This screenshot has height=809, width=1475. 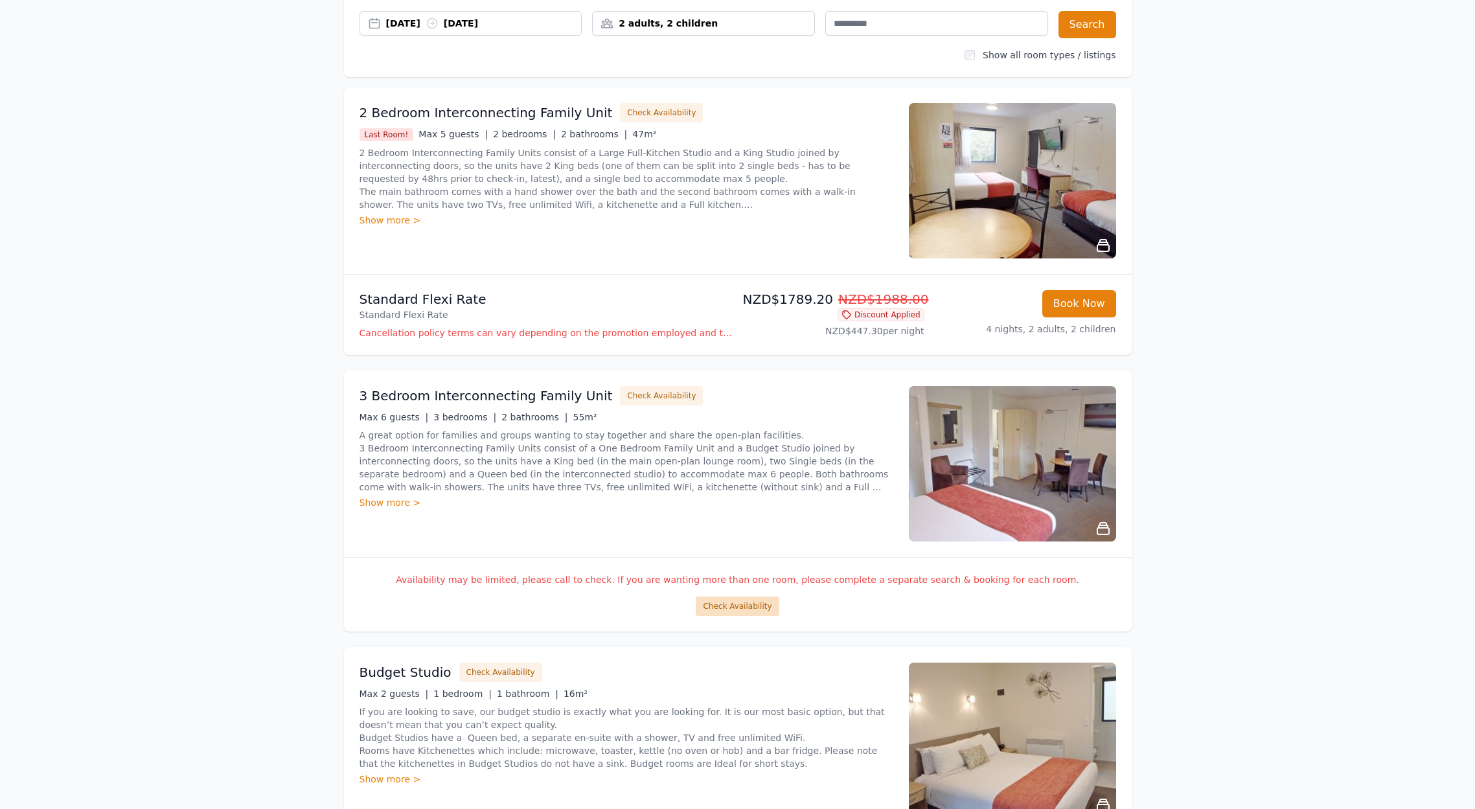 What do you see at coordinates (627, 461) in the screenshot?
I see `p: A great option for families and groups wanting to stay together and share the open-plan facilitie...` at bounding box center [627, 461].